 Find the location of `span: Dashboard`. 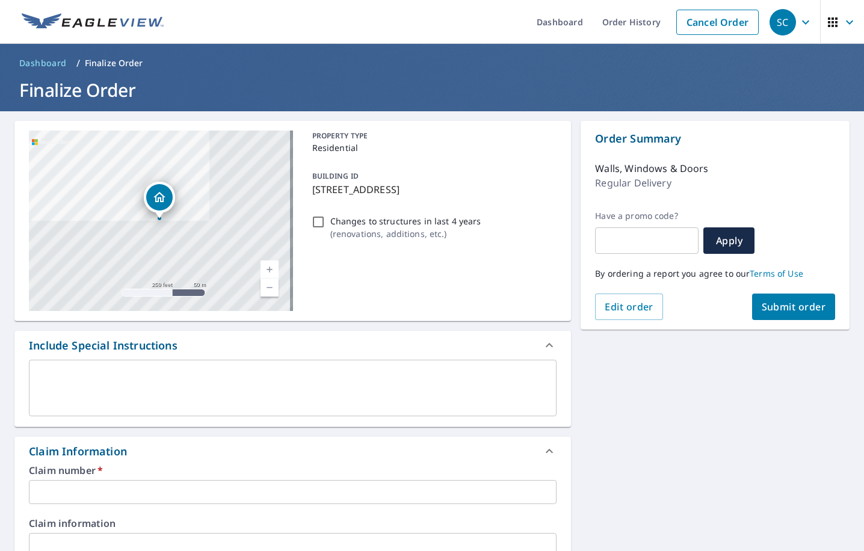

span: Dashboard is located at coordinates (43, 63).